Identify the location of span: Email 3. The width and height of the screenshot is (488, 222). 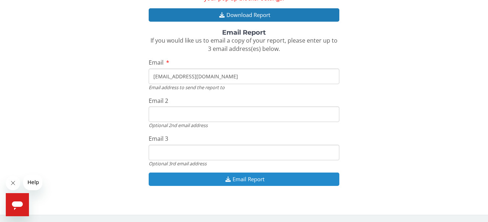
(158, 139).